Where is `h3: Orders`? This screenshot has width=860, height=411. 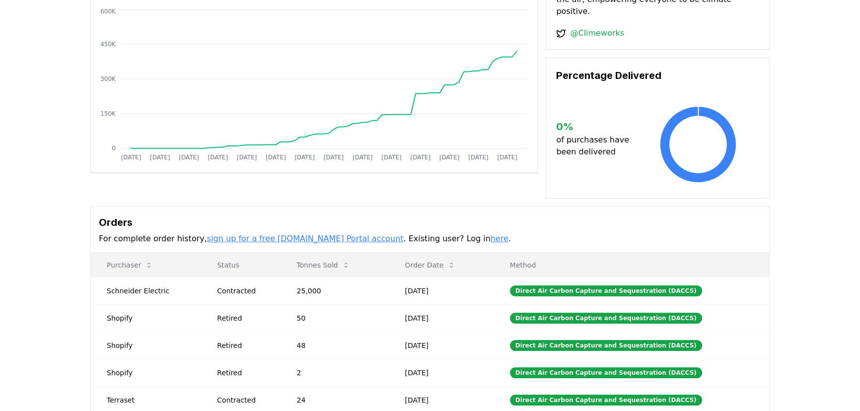 h3: Orders is located at coordinates (430, 222).